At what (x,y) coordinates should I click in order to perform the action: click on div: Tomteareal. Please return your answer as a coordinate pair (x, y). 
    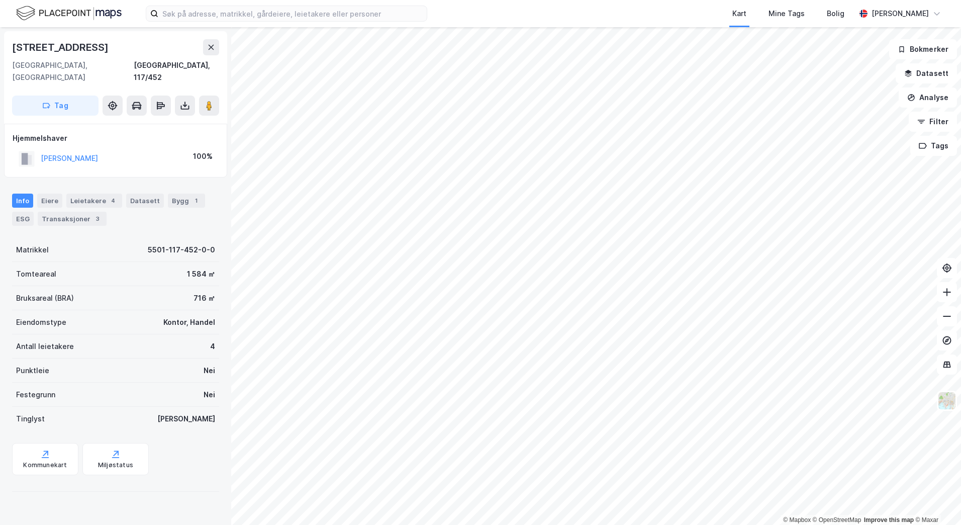
    Looking at the image, I should click on (36, 274).